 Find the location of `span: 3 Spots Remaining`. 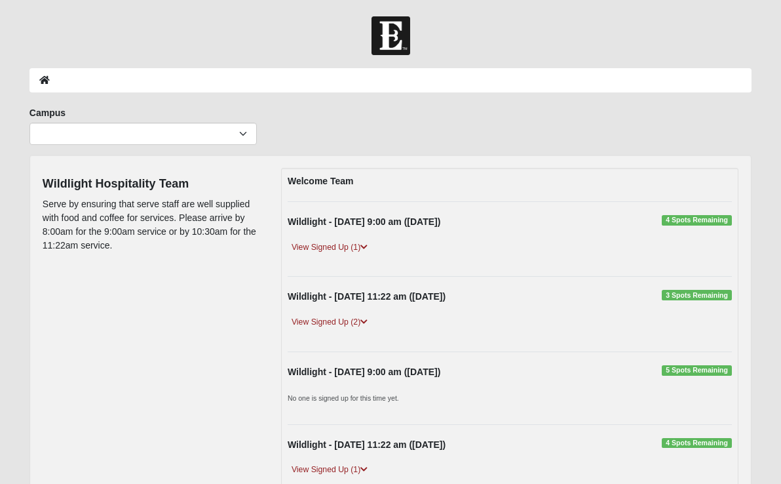

span: 3 Spots Remaining is located at coordinates (697, 295).